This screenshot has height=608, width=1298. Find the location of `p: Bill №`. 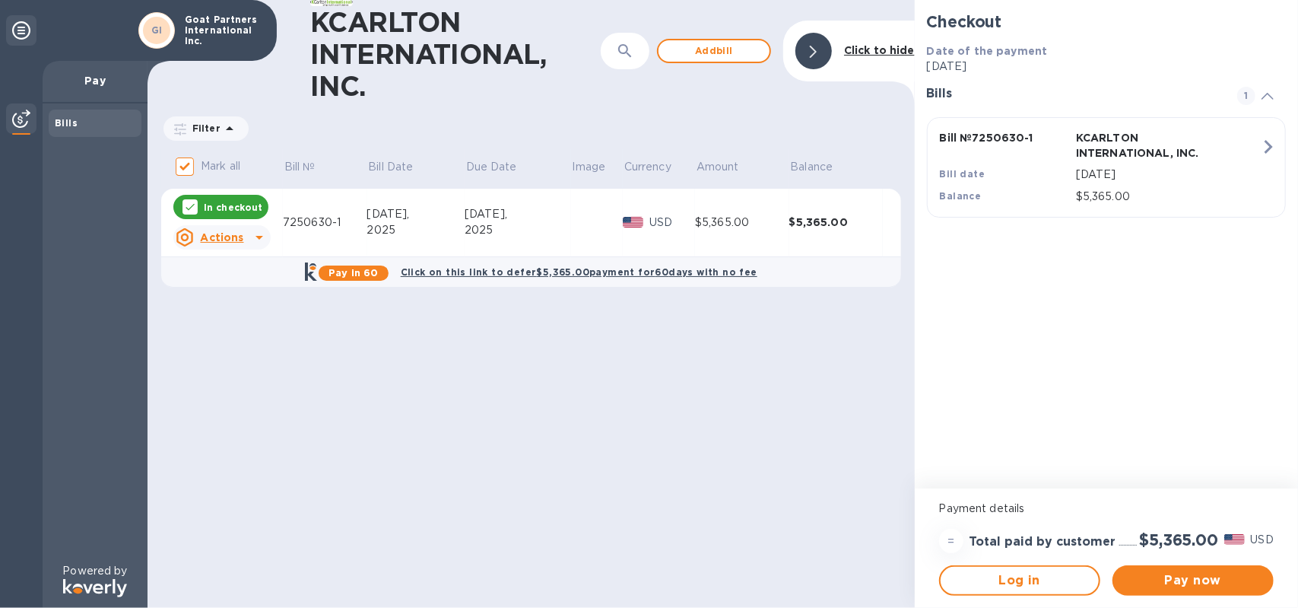

p: Bill № is located at coordinates (300, 167).